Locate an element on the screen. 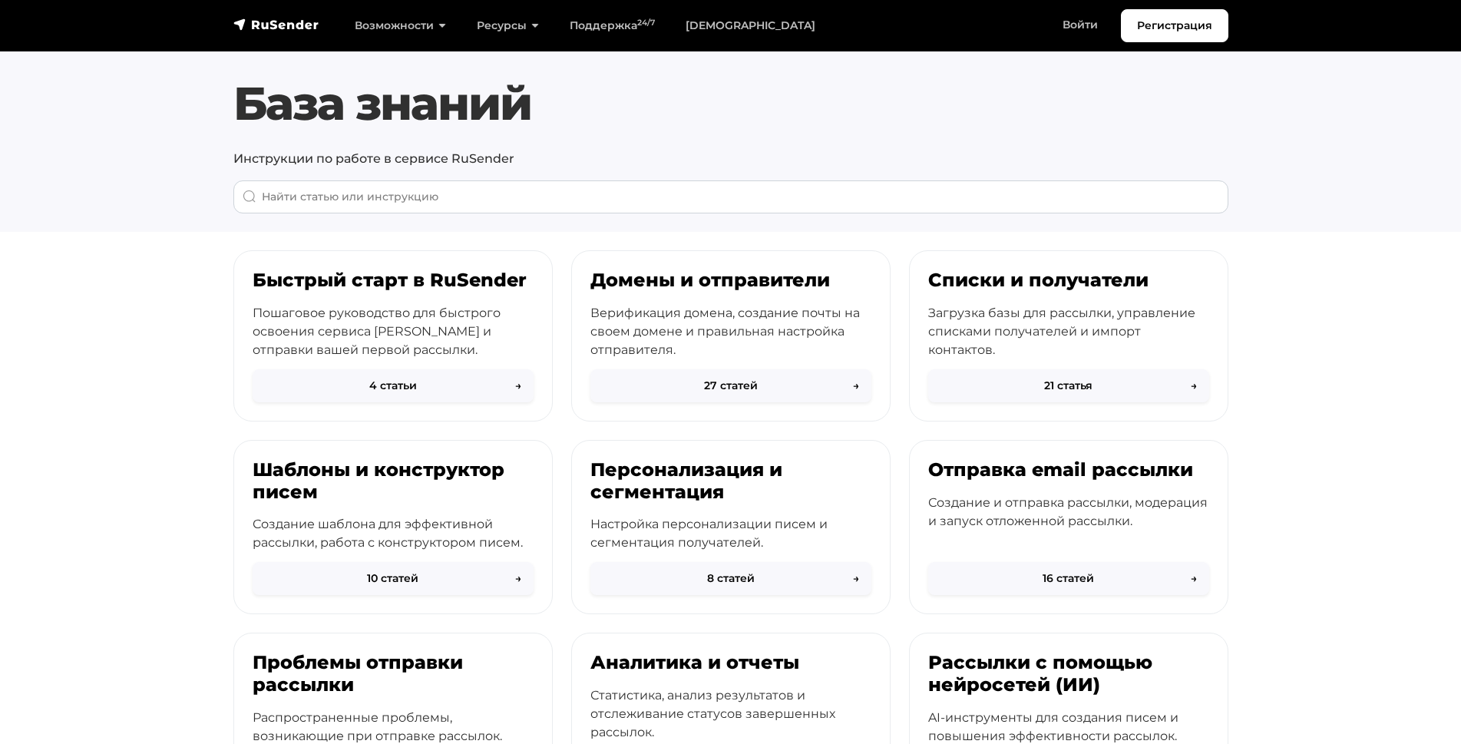 The width and height of the screenshot is (1461, 744). button: 4 статьи→ is located at coordinates (393, 385).